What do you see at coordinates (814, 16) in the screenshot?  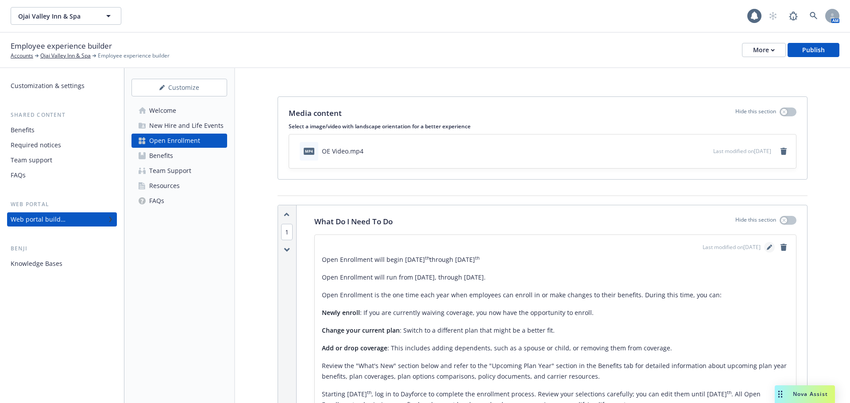 I see `a: Search` at bounding box center [814, 16].